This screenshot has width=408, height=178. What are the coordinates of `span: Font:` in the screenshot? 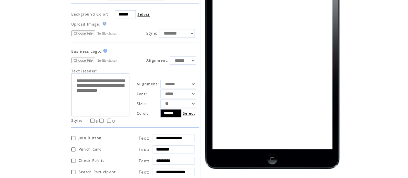 It's located at (142, 94).